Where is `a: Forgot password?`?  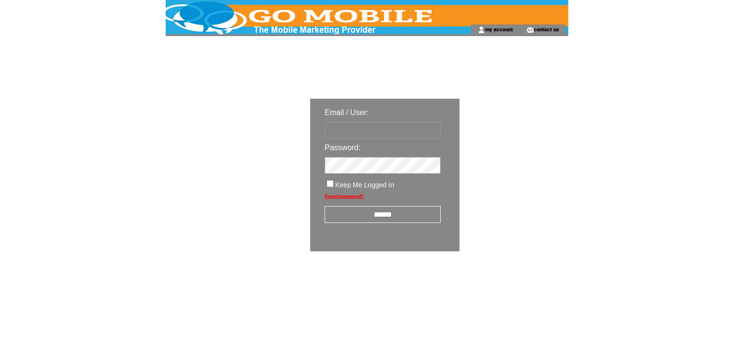 a: Forgot password? is located at coordinates (344, 196).